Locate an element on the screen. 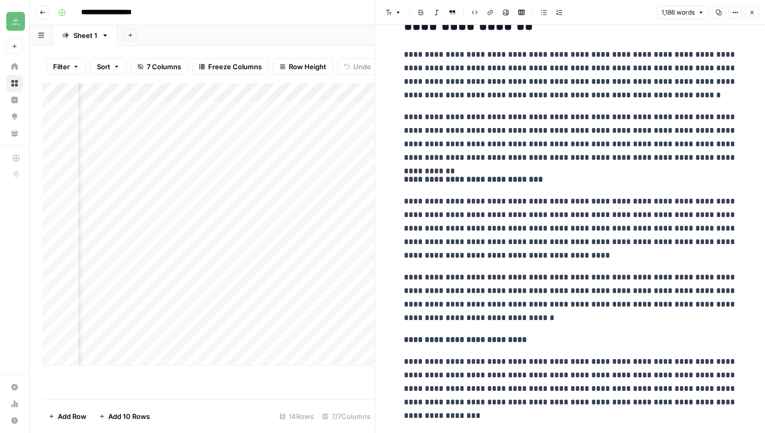 This screenshot has width=765, height=433. button: Add Row is located at coordinates (67, 417).